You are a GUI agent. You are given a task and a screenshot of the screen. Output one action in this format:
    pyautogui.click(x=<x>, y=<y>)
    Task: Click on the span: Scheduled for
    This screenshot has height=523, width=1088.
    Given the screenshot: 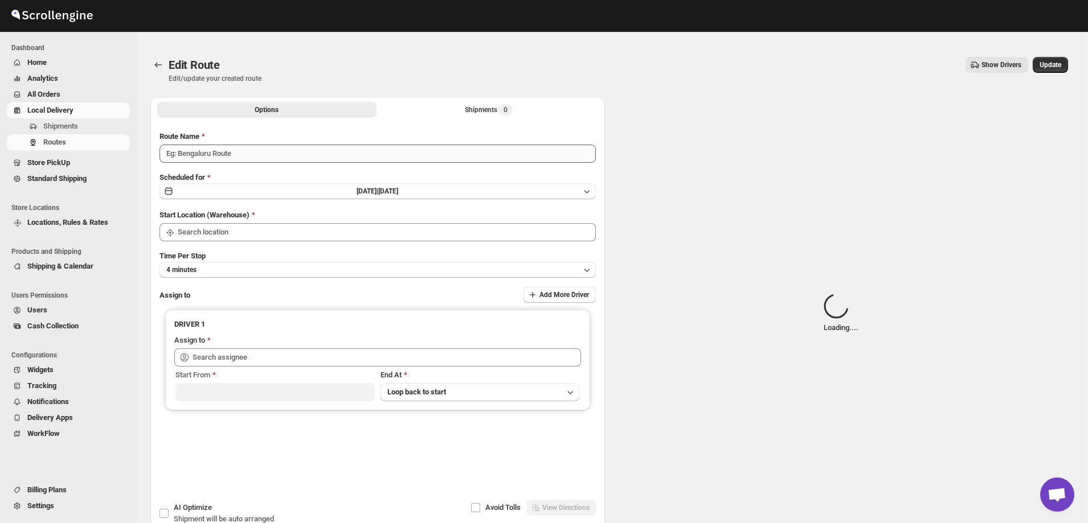 What is the action you would take?
    pyautogui.click(x=182, y=177)
    